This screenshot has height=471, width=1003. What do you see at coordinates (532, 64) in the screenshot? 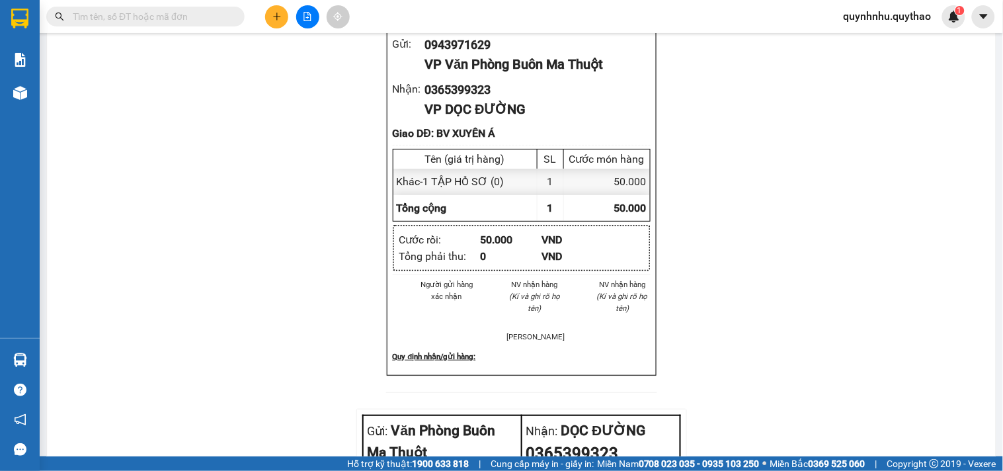
I see `div: VP Văn Phòng Buôn Ma Thuột` at bounding box center [532, 64].